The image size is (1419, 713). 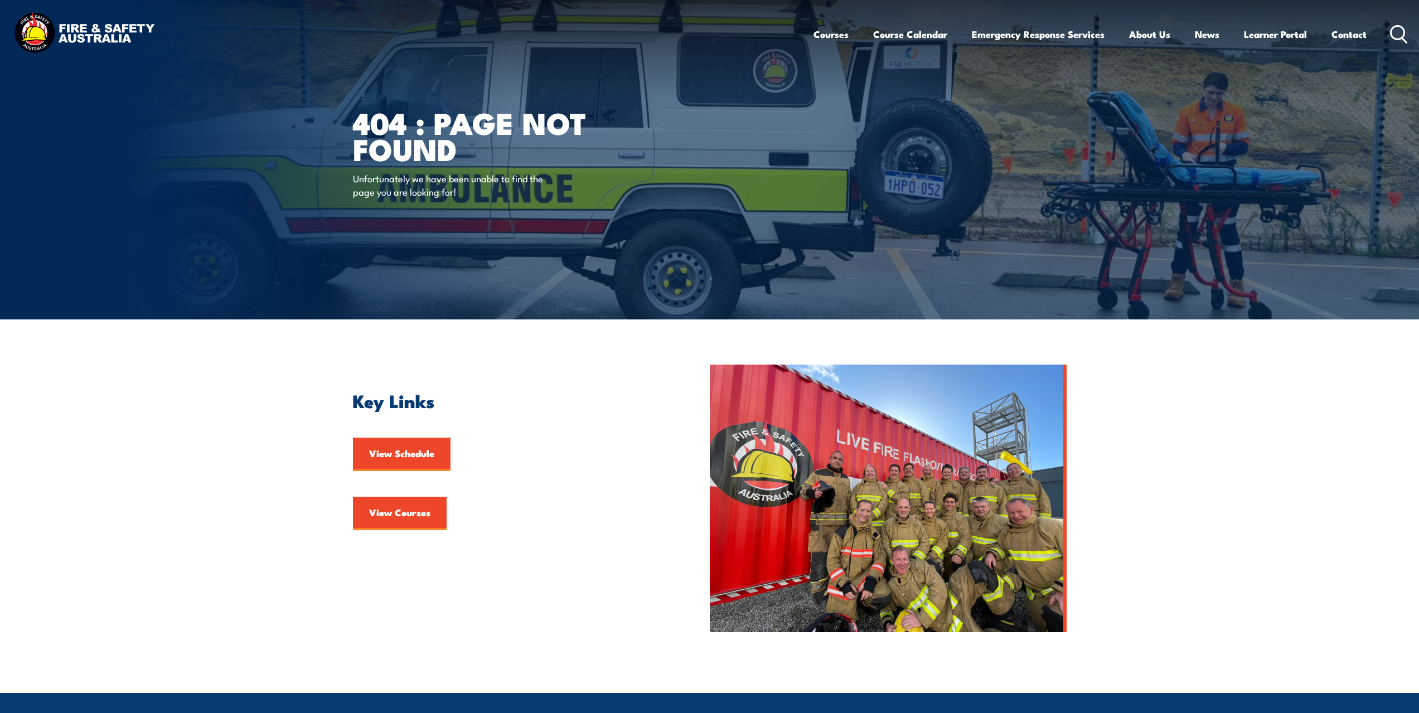 I want to click on a: View Schedule, so click(x=401, y=454).